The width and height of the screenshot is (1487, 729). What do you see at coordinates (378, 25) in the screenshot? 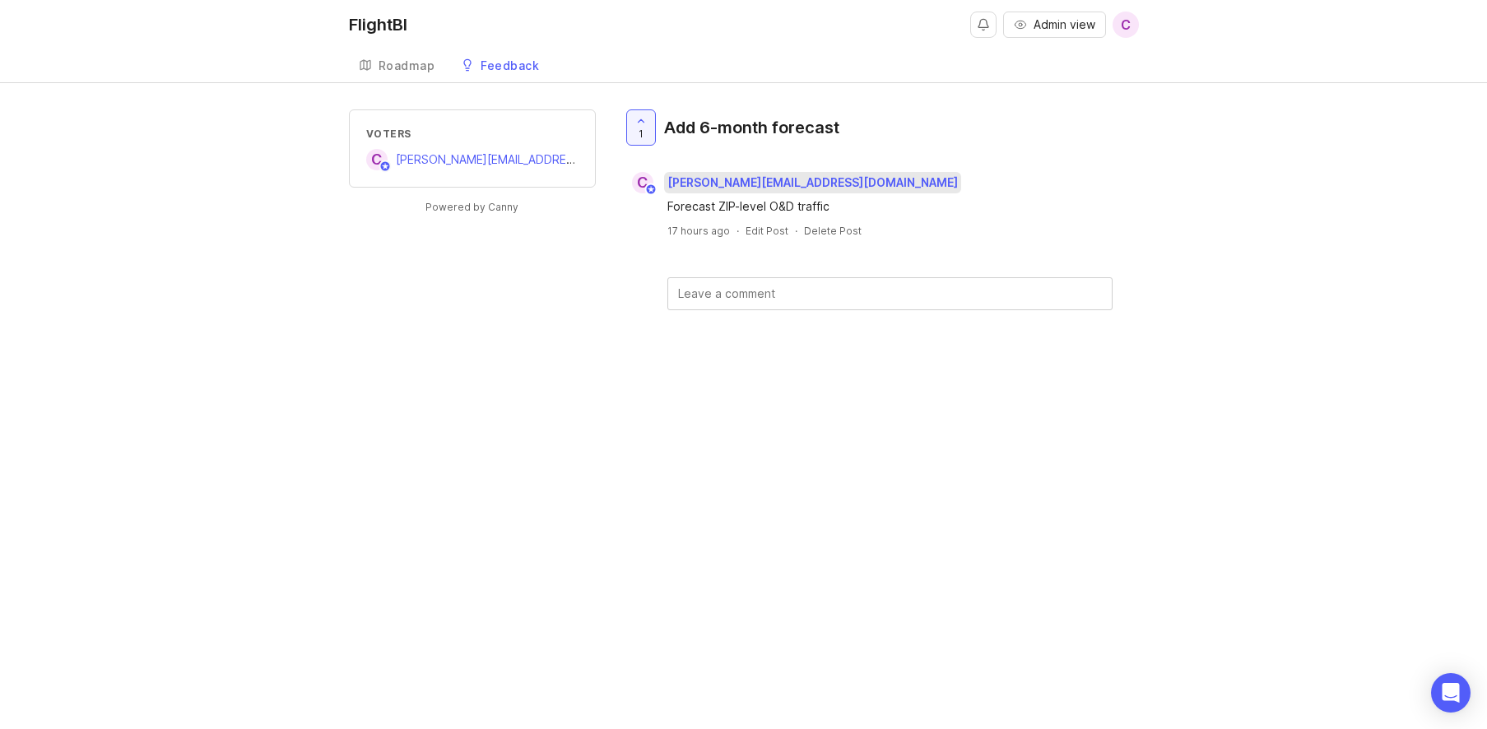
I see `div: FlightBI` at bounding box center [378, 25].